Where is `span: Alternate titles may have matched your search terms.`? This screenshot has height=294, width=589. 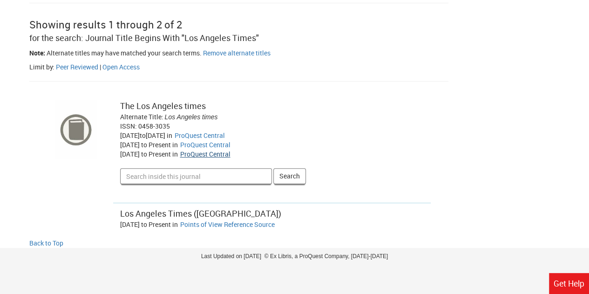 span: Alternate titles may have matched your search terms. is located at coordinates (124, 53).